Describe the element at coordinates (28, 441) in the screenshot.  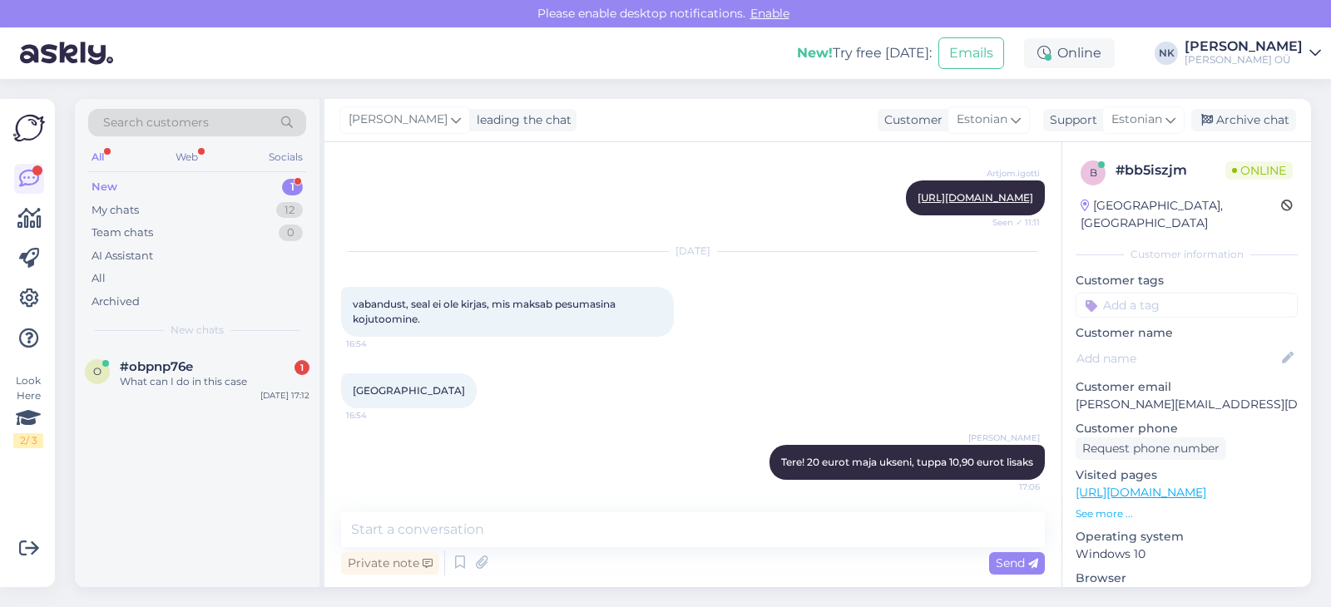
I see `div: 2 / 3` at that location.